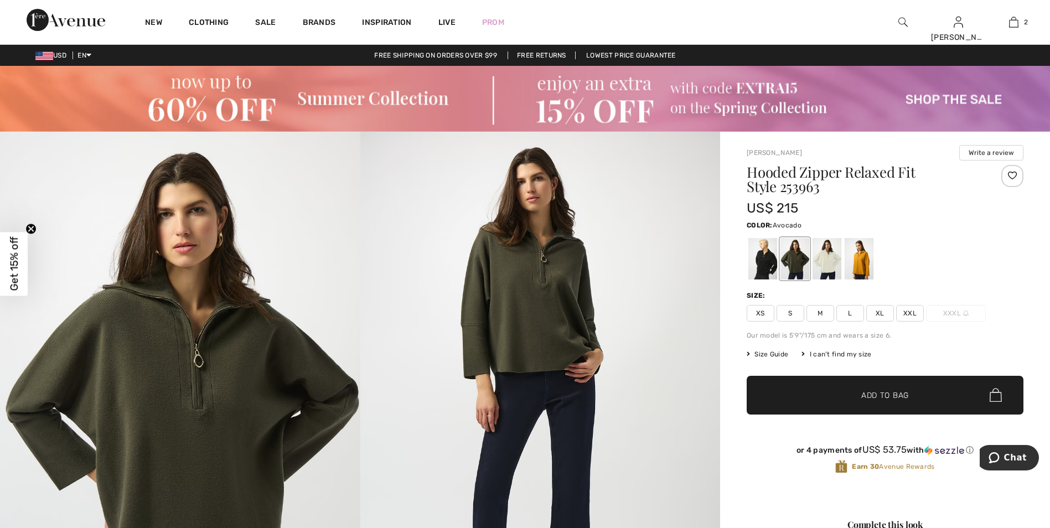  What do you see at coordinates (862, 179) in the screenshot?
I see `h1: Hooded Zipper Relaxed Fit Style 253963` at bounding box center [862, 179].